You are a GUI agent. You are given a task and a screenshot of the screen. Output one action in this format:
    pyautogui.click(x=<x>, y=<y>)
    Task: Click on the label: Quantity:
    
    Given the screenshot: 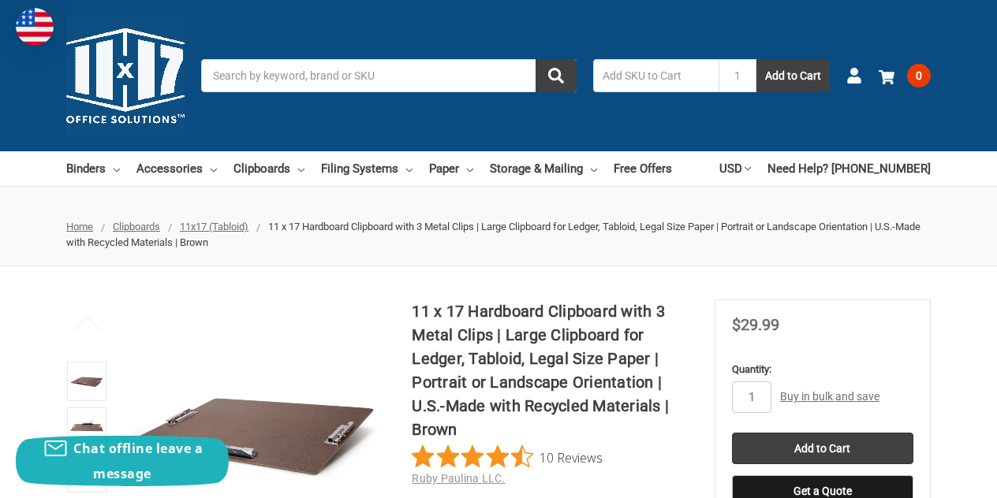 What is the action you would take?
    pyautogui.click(x=823, y=370)
    